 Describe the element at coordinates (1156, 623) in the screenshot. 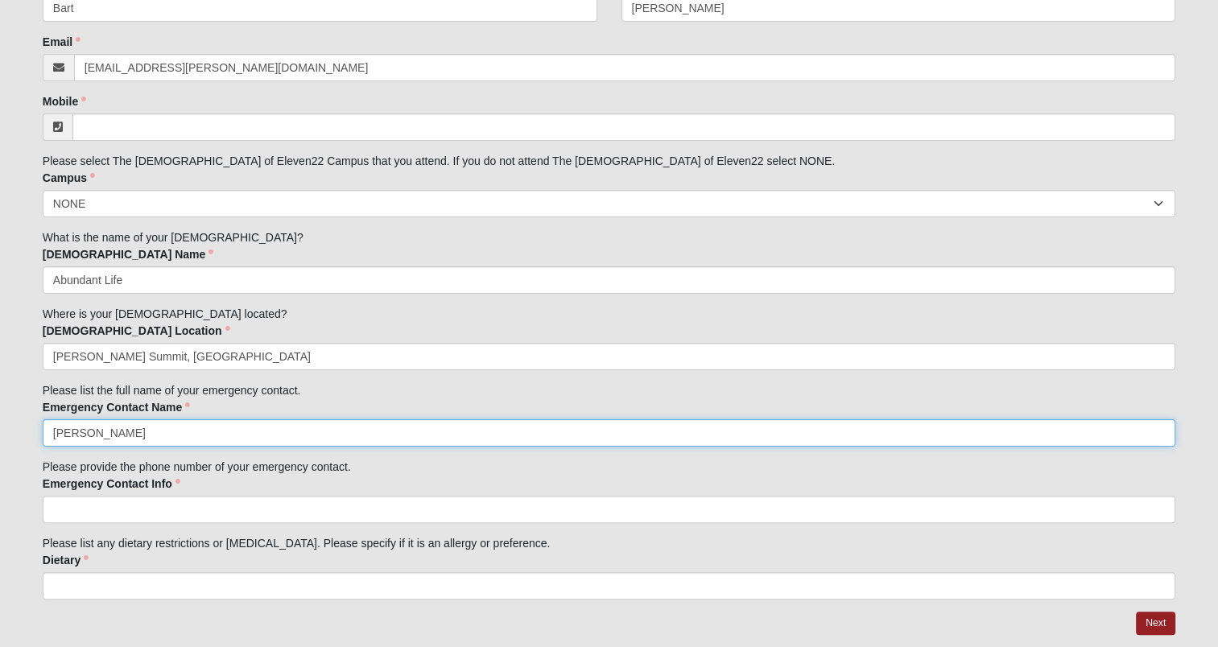

I see `a: Next` at that location.